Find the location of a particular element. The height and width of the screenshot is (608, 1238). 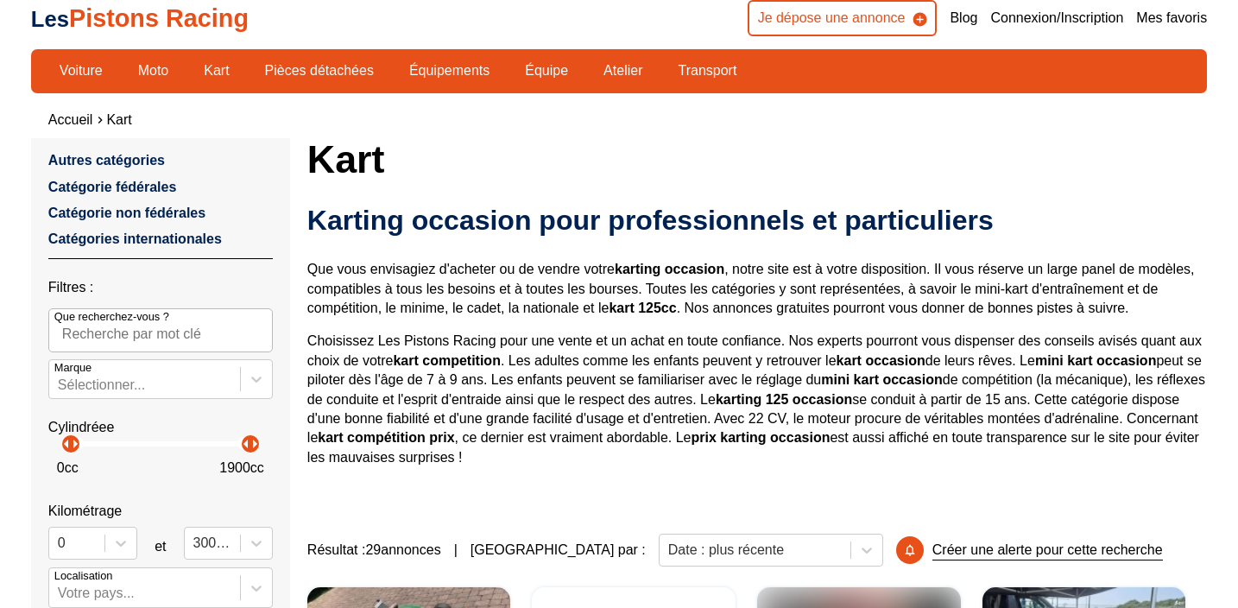

input: Votre pays... is located at coordinates (60, 593).